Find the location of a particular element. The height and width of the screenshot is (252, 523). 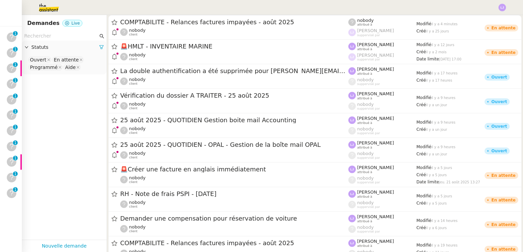

span: COMPTABILITE - Relances factures impayées - août 2025 is located at coordinates (234, 22).